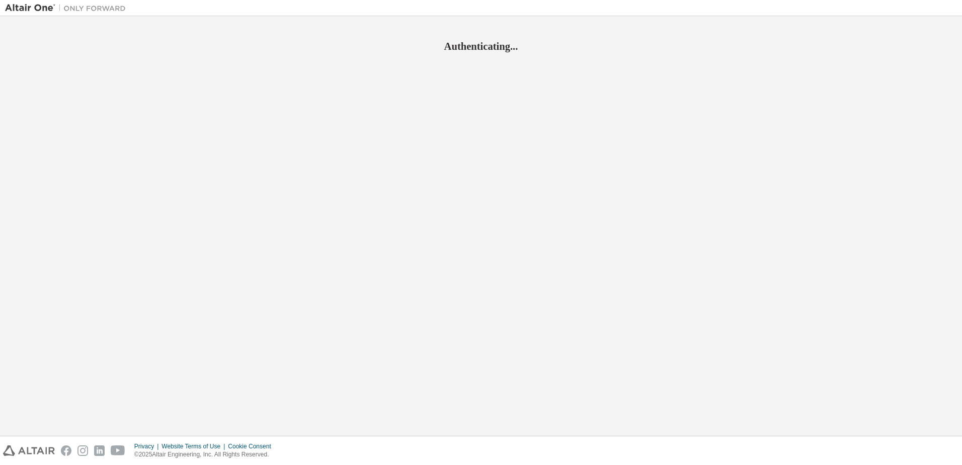 The width and height of the screenshot is (962, 465). What do you see at coordinates (68, 8) in the screenshot?
I see `img: Altair One` at bounding box center [68, 8].